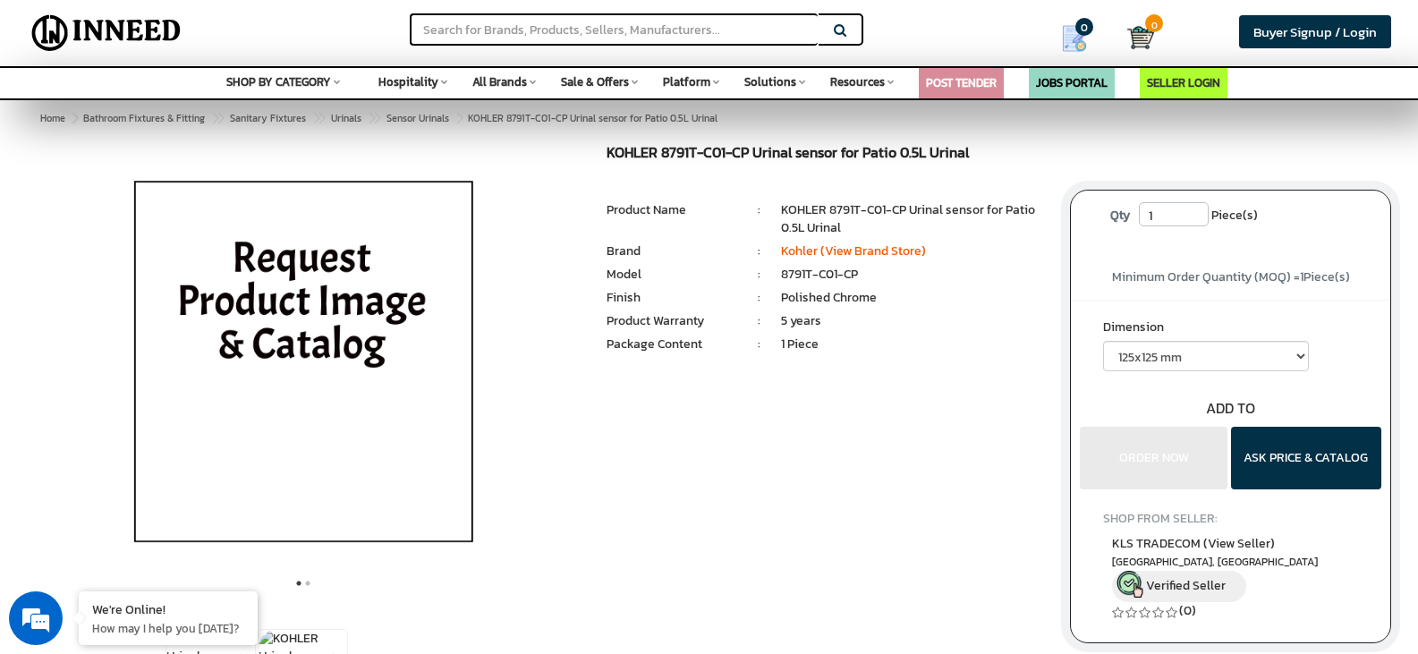 This screenshot has height=654, width=1418. I want to click on span: Piece(s), so click(1234, 216).